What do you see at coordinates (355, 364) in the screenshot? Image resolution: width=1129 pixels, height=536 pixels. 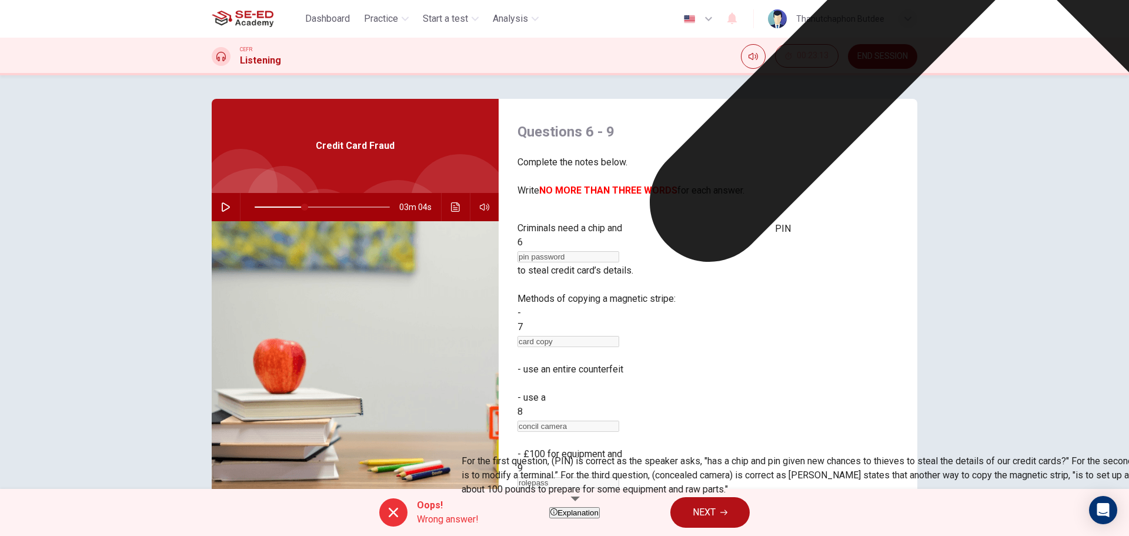 I see `img: Credit Card Fraud` at bounding box center [355, 364].